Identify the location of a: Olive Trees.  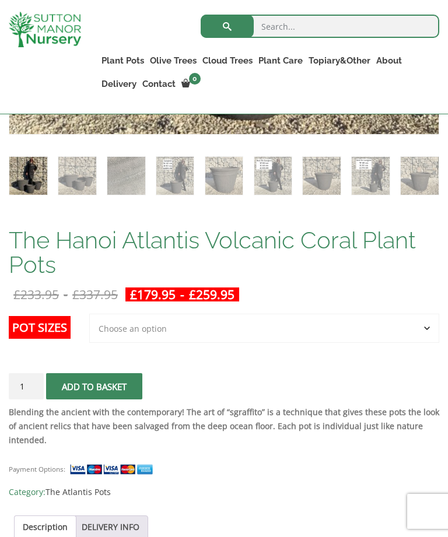
(173, 61).